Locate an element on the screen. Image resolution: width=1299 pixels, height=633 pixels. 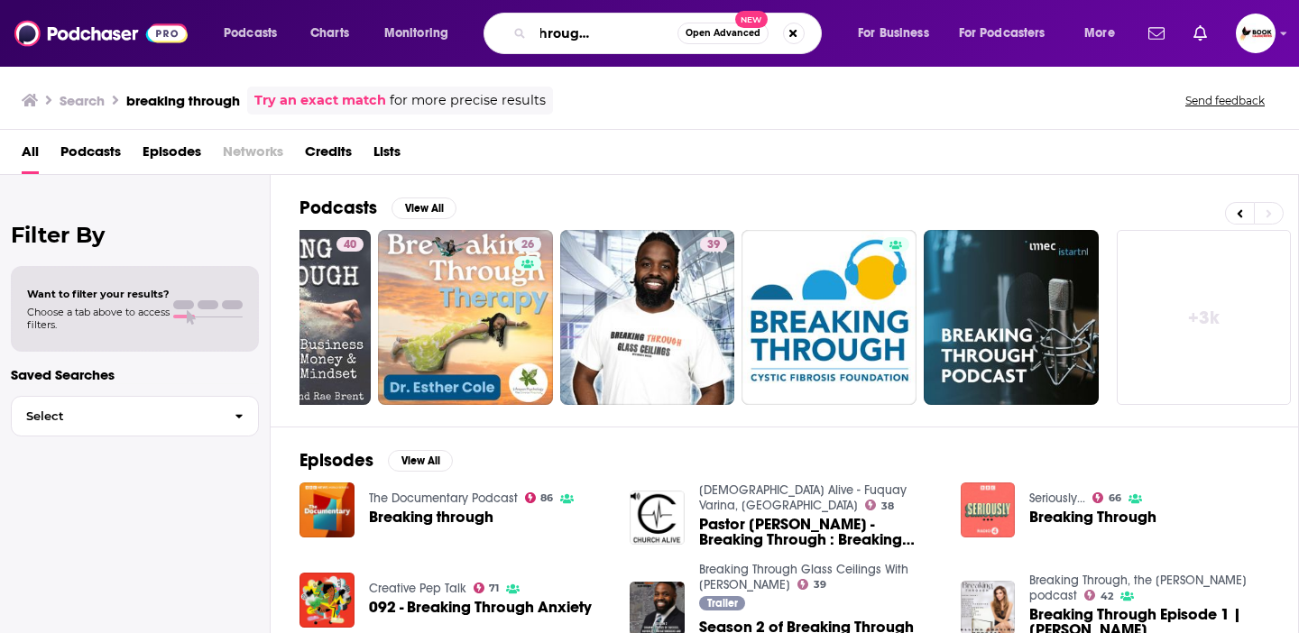
div: Search podcasts, credits, & more... is located at coordinates (670, 33).